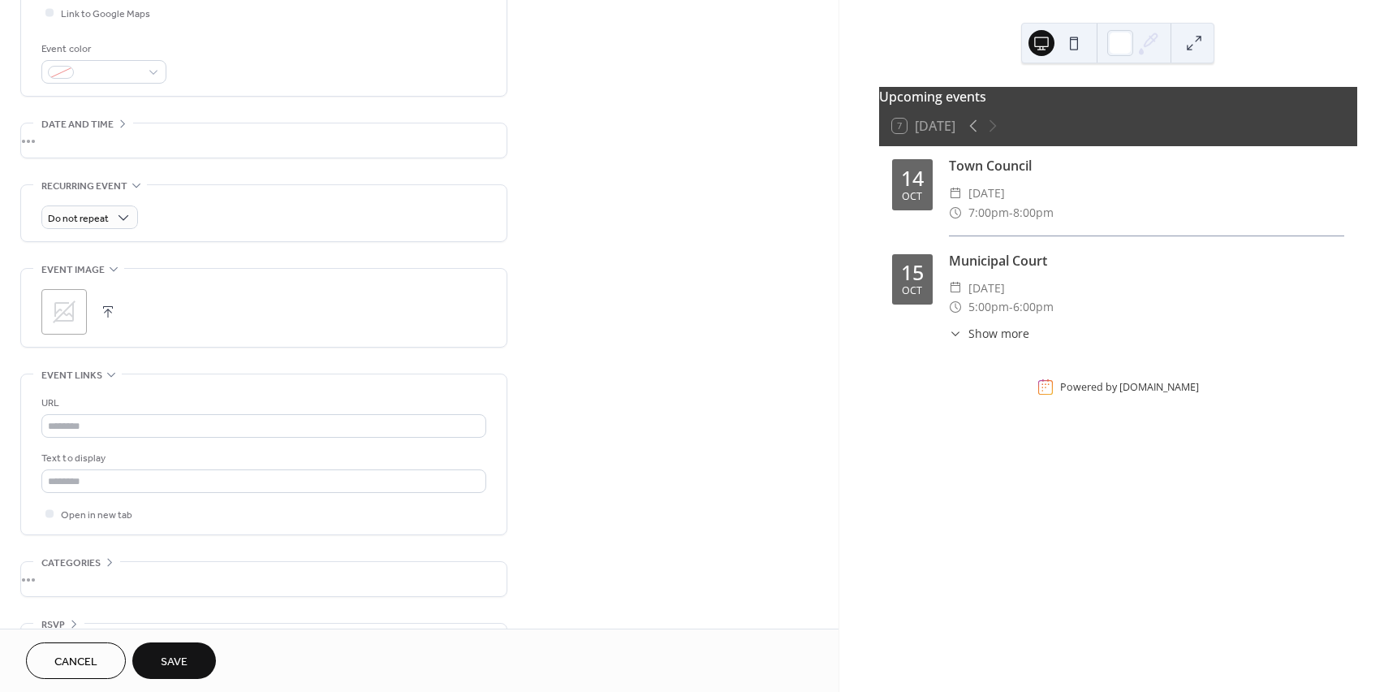 Image resolution: width=1397 pixels, height=692 pixels. What do you see at coordinates (989, 333) in the screenshot?
I see `button: ​Show more` at bounding box center [989, 333].